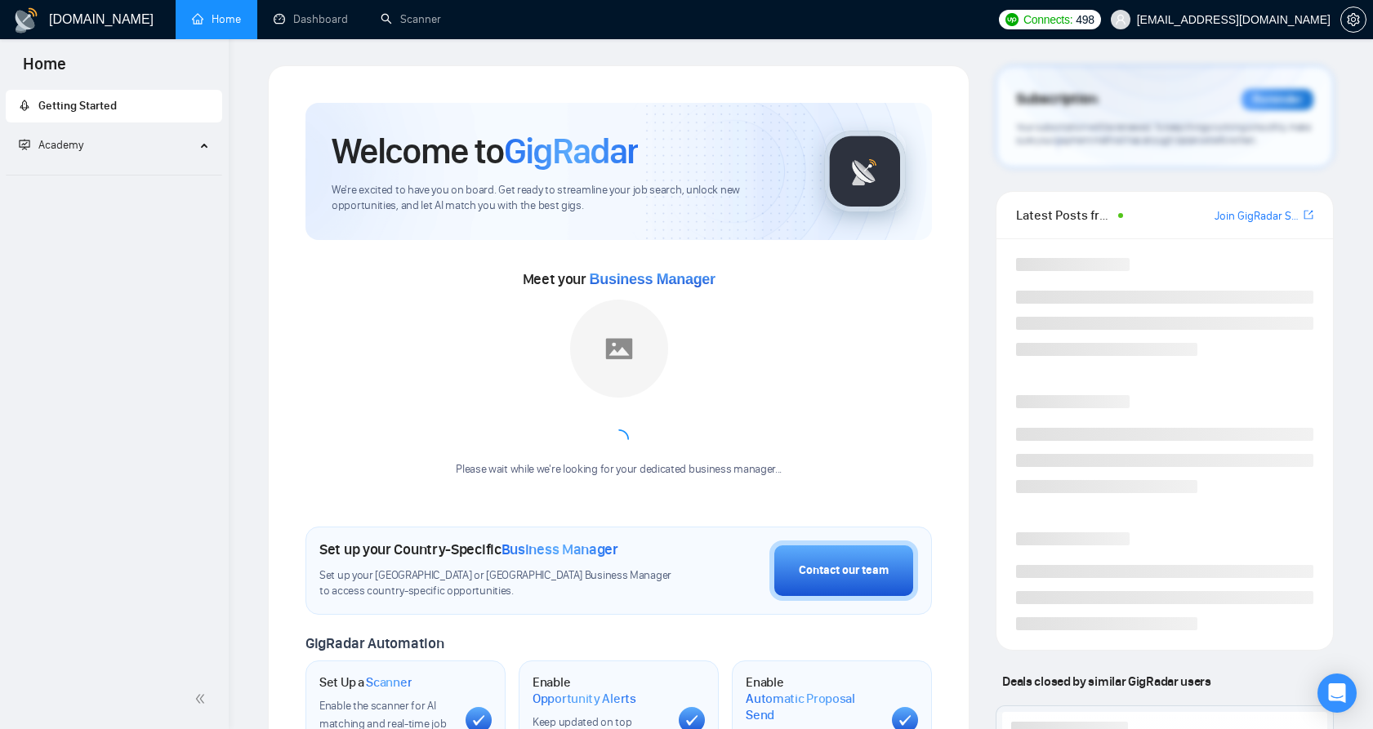 Image resolution: width=1373 pixels, height=729 pixels. What do you see at coordinates (618, 470) in the screenshot?
I see `div: Please wait while we're looking for your dedicated business manager...` at bounding box center [618, 470].